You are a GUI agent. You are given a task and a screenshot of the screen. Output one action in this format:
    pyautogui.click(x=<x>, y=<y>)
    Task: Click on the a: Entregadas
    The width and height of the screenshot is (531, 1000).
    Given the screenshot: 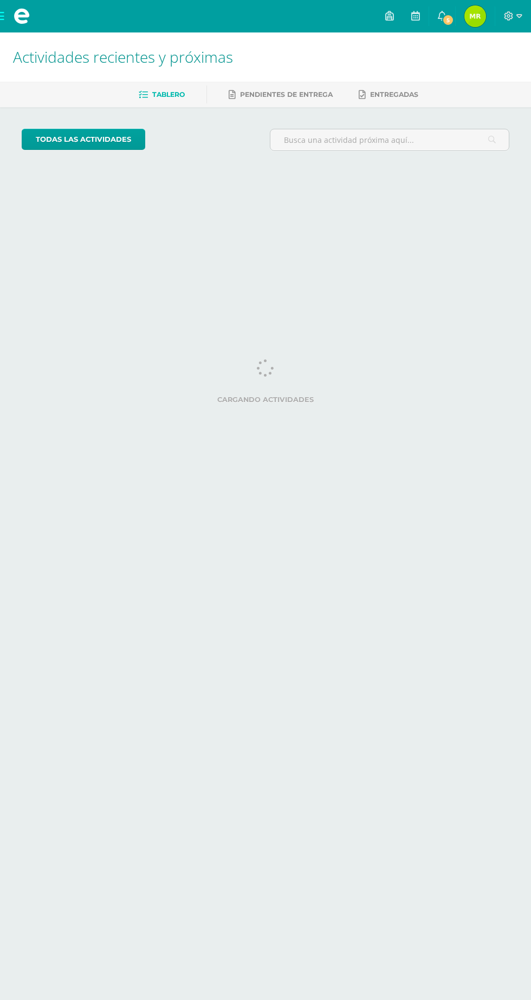 What is the action you would take?
    pyautogui.click(x=388, y=95)
    